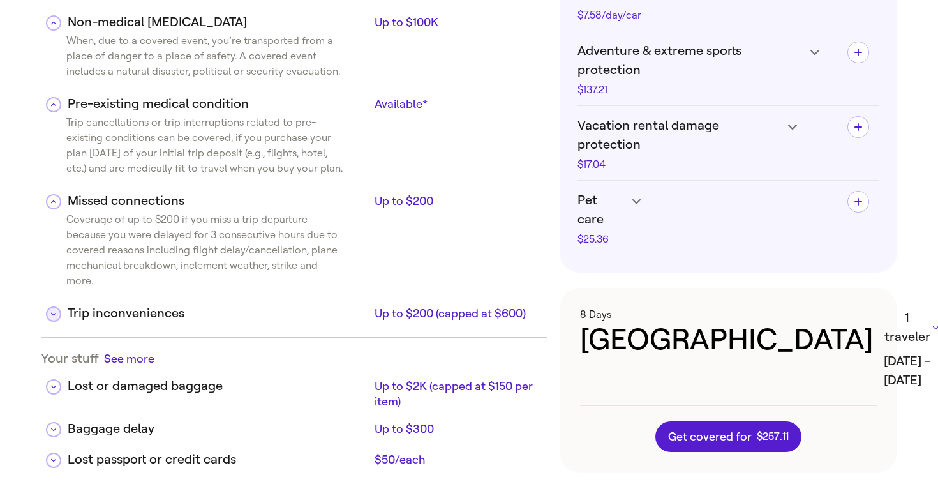 Image resolution: width=938 pixels, height=484 pixels. I want to click on div: Lost passport or credit cards, so click(218, 460).